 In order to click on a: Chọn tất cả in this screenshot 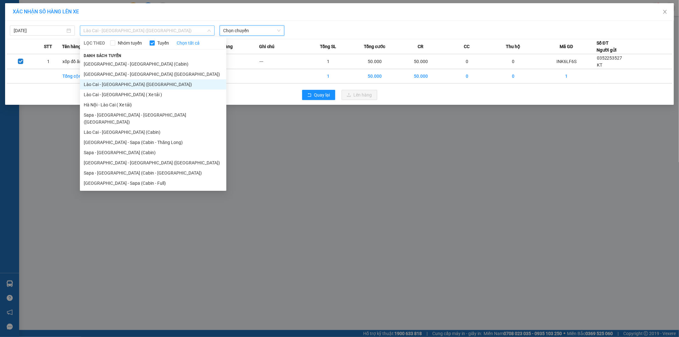, I will do `click(188, 43)`.